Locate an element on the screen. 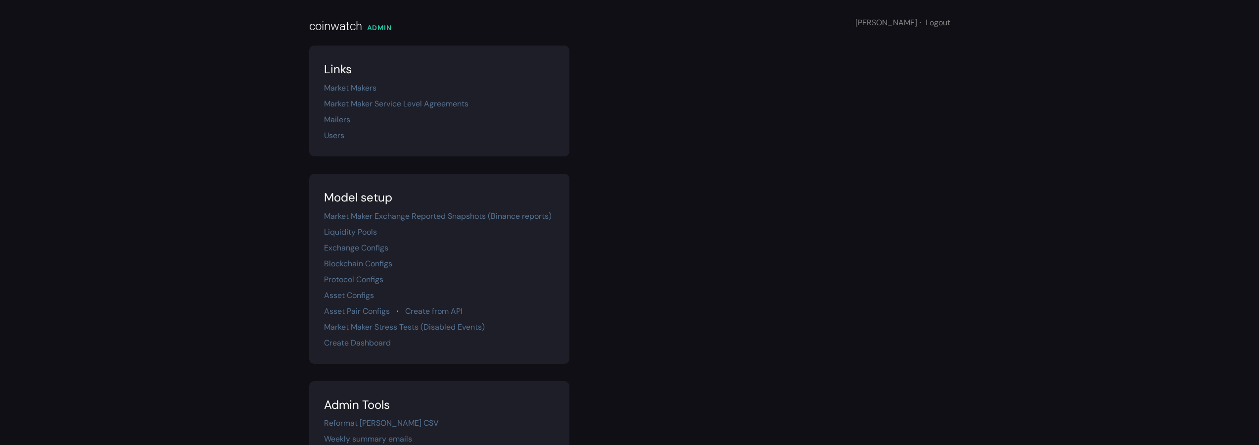  a: Blockchain Configs is located at coordinates (358, 263).